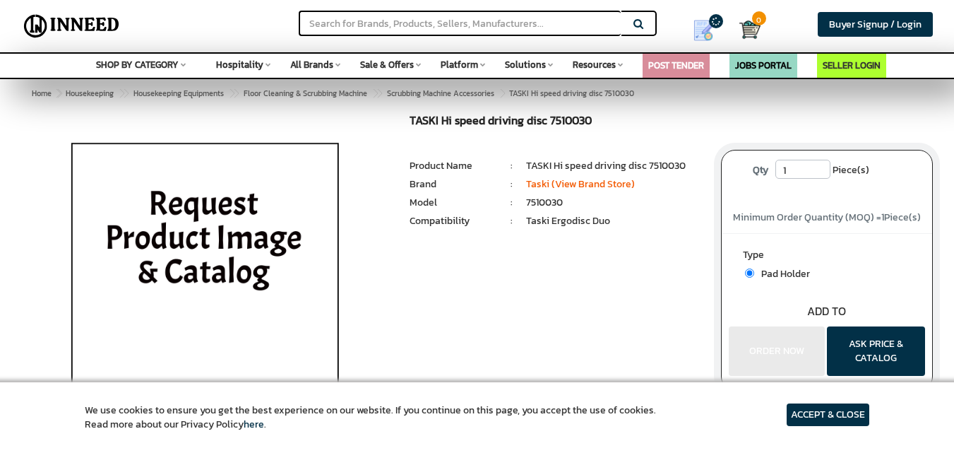 The width and height of the screenshot is (954, 453). Describe the element at coordinates (750, 30) in the screenshot. I see `img: Cart` at that location.